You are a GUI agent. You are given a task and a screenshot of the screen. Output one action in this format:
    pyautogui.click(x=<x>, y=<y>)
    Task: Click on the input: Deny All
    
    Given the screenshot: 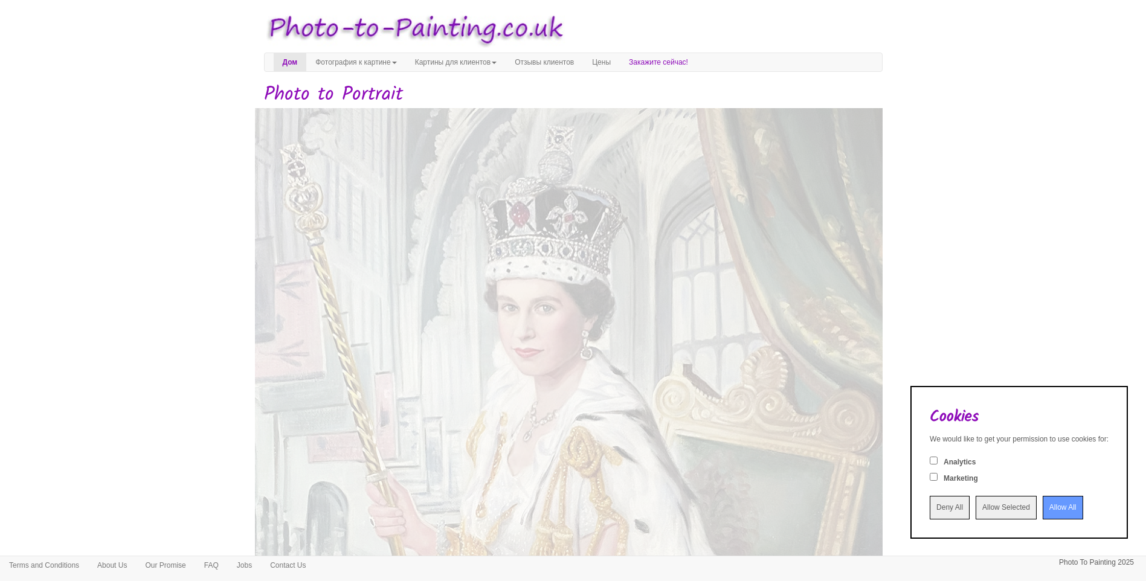 What is the action you would take?
    pyautogui.click(x=950, y=508)
    